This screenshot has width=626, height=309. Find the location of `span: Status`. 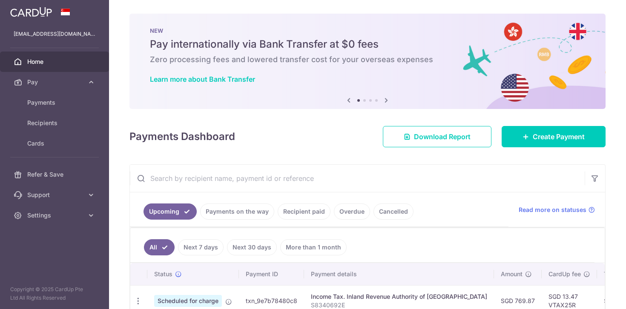

span: Status is located at coordinates (163, 274).